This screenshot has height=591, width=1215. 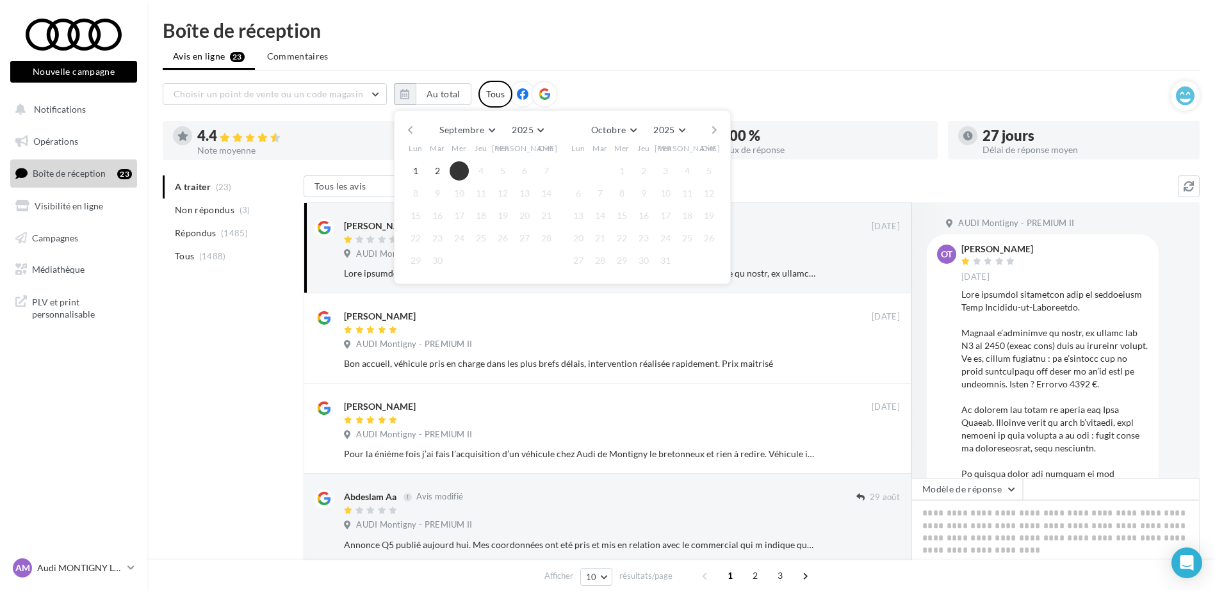 I want to click on div: Lore ipsumdol sitametcon adip el seddoeiusm Temp Incididu-ut-Laboreetdo. Magnaal e’adminimve qu n..., so click(x=580, y=273).